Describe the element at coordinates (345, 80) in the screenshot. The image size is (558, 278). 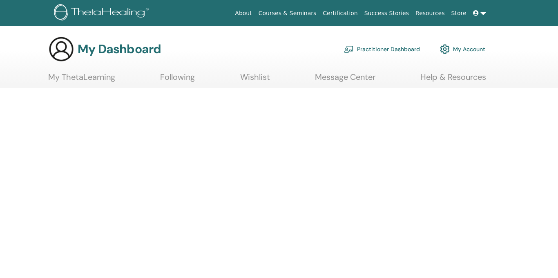
I see `a: Message Center` at that location.